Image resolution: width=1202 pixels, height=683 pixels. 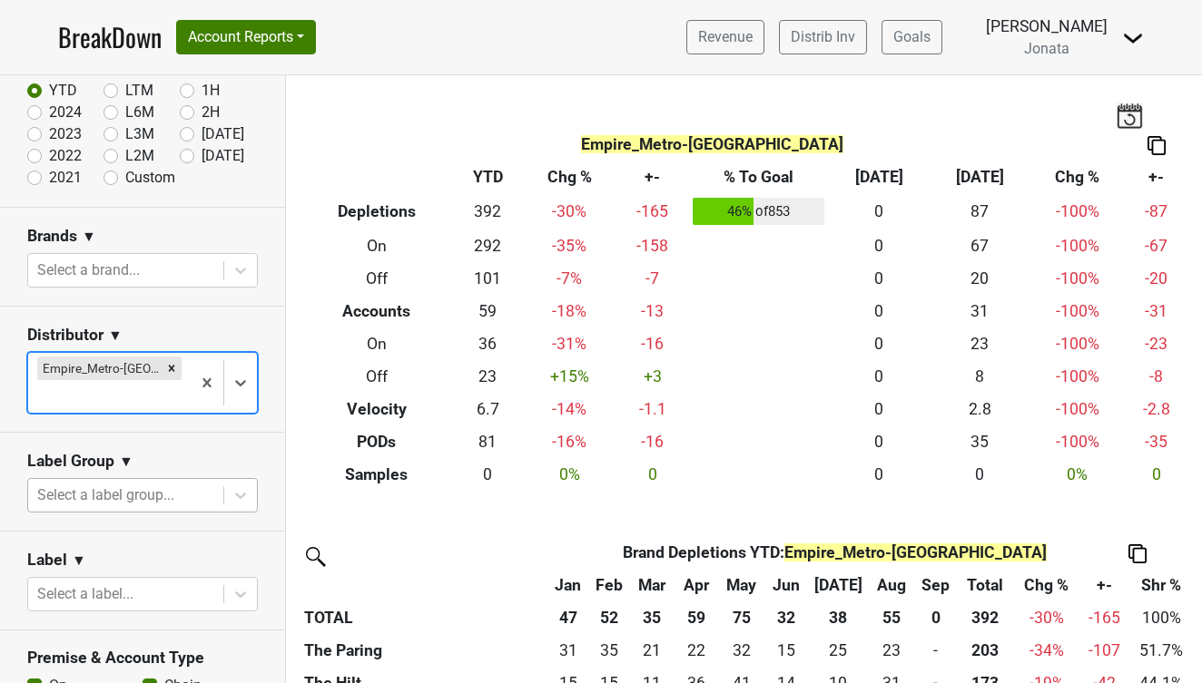 I want to click on label: L6M, so click(x=140, y=113).